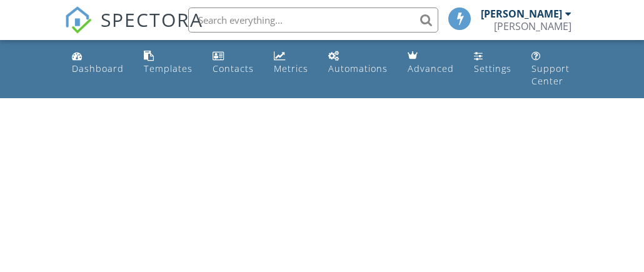  What do you see at coordinates (493, 63) in the screenshot?
I see `a: Settings` at bounding box center [493, 63].